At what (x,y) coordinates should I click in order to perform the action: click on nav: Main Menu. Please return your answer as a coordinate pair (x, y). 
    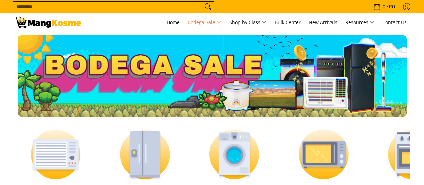
    Looking at the image, I should click on (249, 22).